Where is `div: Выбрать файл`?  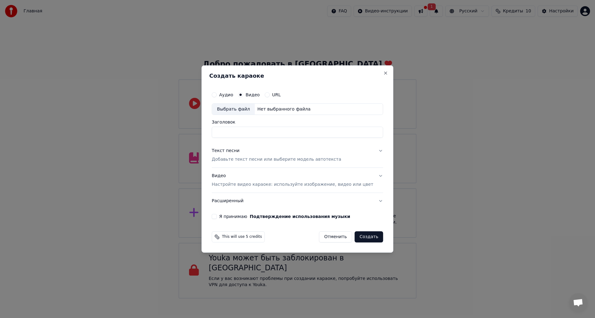
div: Выбрать файл is located at coordinates (233, 109).